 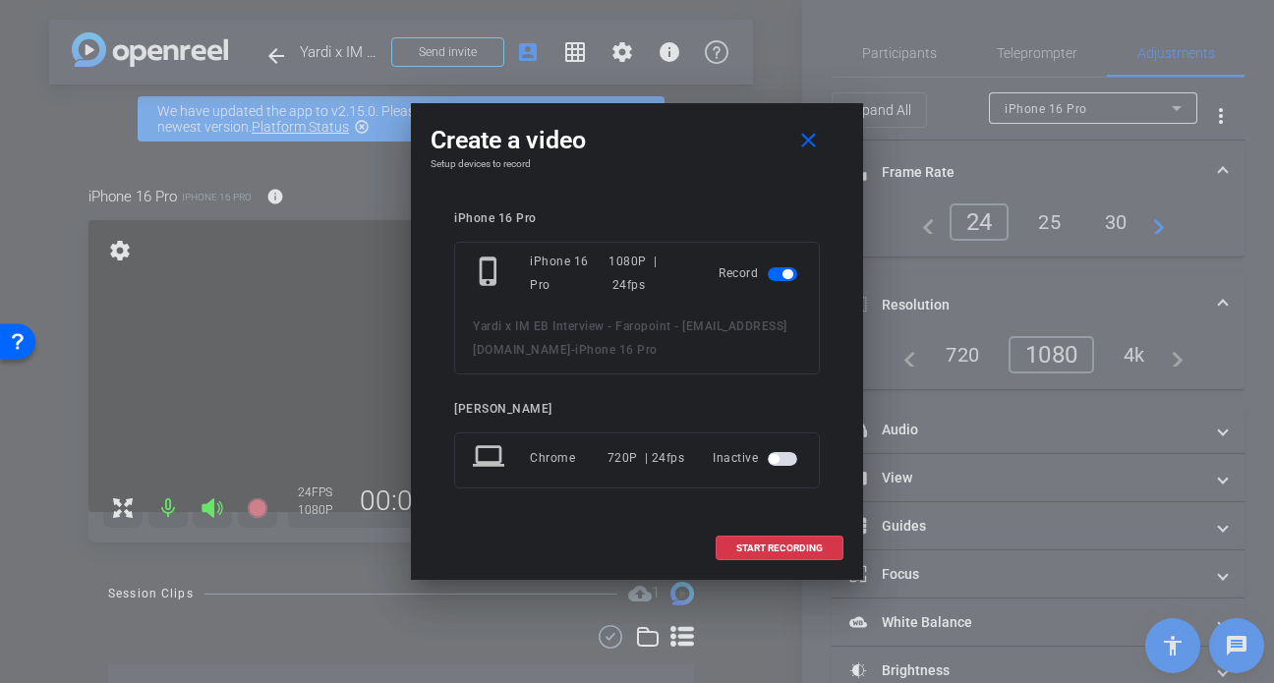 What do you see at coordinates (649, 273) in the screenshot?
I see `div: 1080P | 24fps` at bounding box center [649, 273].